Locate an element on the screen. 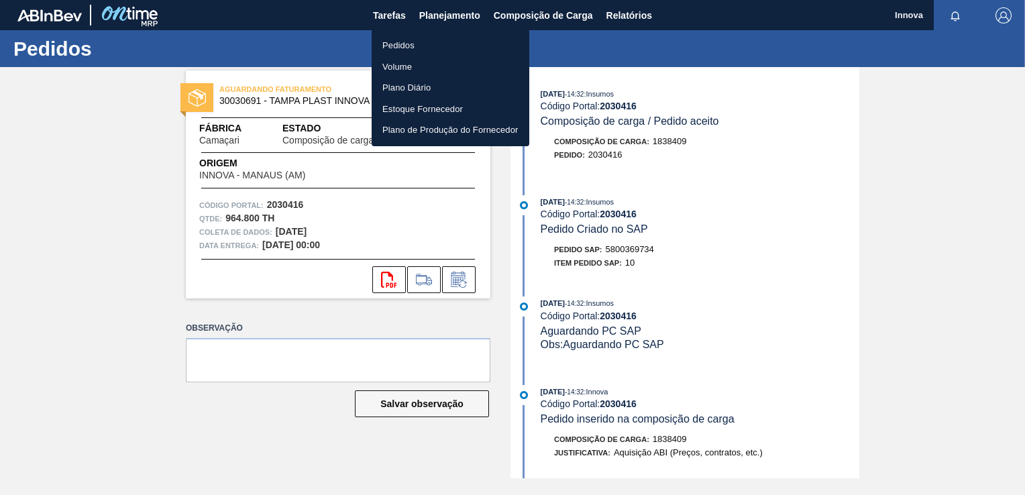  li: Pedidos is located at coordinates (450, 46).